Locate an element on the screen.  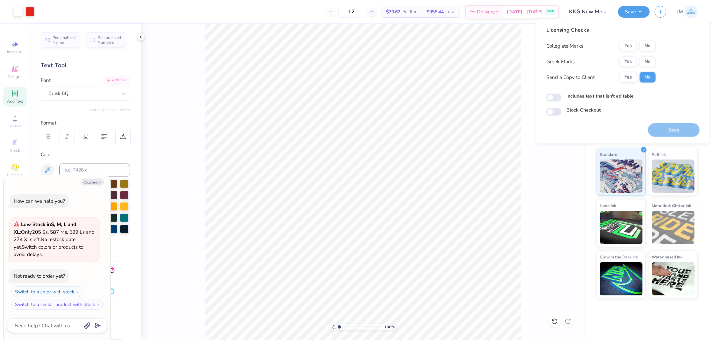
img: Neon Ink is located at coordinates (621, 228).